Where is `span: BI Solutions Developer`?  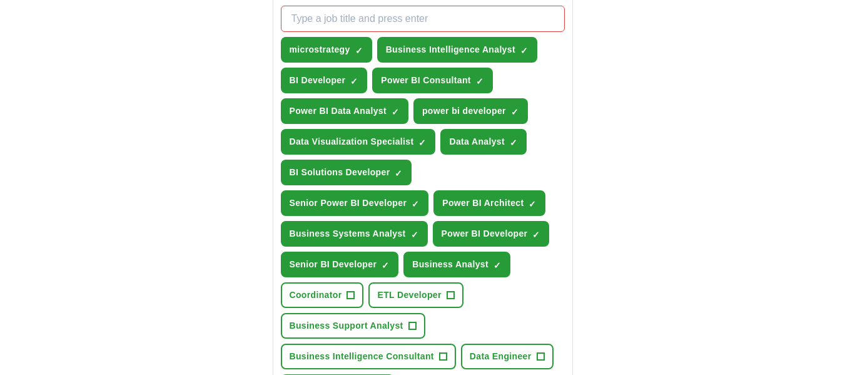
span: BI Solutions Developer is located at coordinates (340, 172).